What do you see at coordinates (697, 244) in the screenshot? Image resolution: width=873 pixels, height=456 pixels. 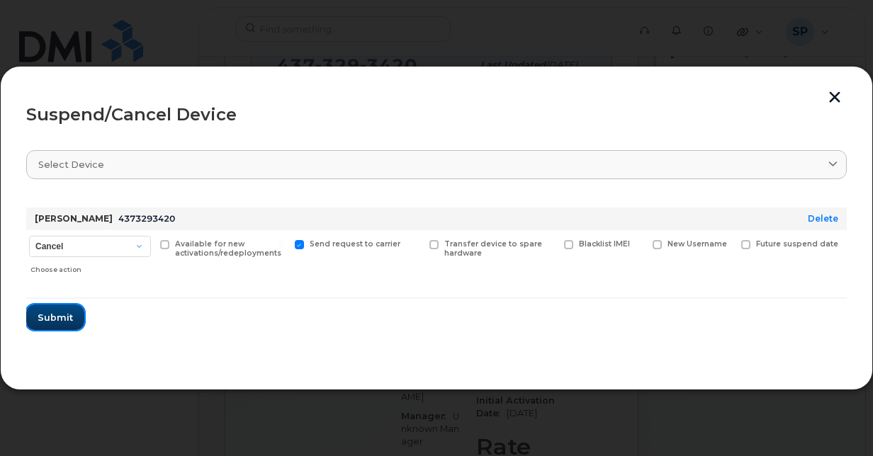 I see `span: New Username` at bounding box center [697, 244].